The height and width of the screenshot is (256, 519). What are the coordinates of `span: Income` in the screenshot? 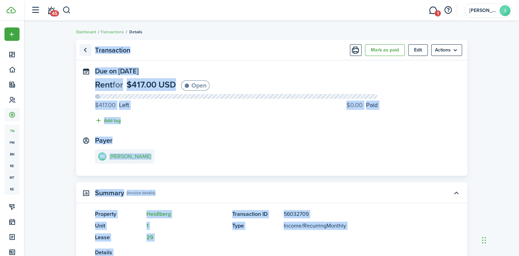 It's located at (293, 225).